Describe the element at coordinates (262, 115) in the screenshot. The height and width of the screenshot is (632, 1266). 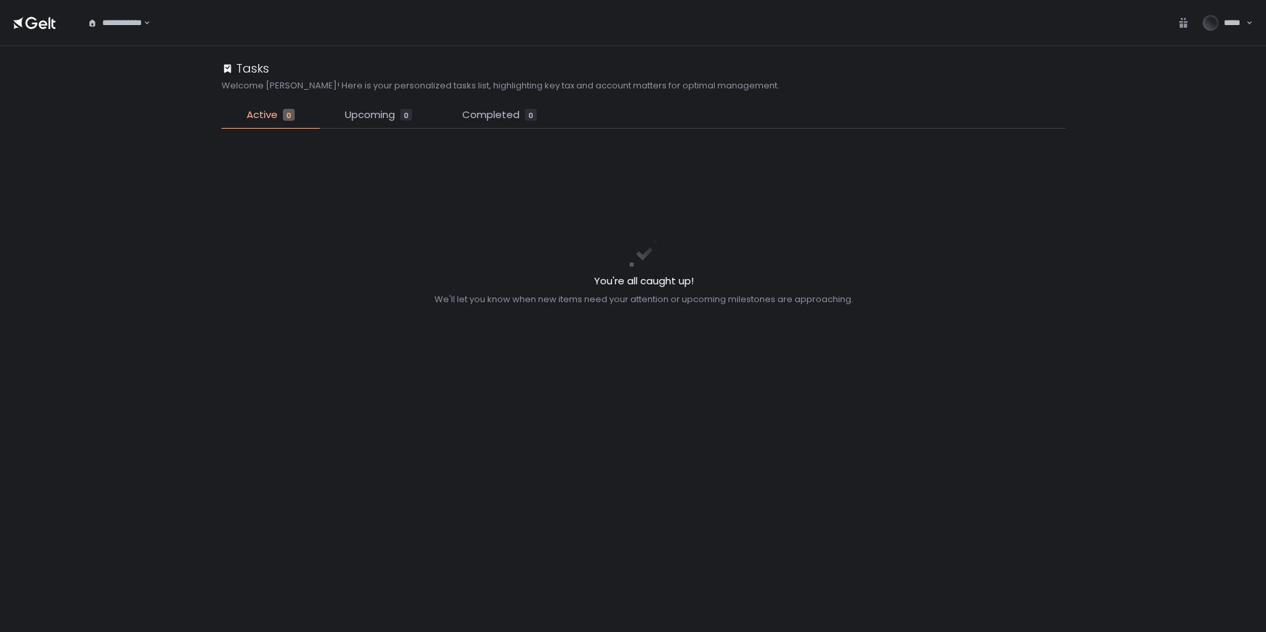
I see `span: Active` at that location.